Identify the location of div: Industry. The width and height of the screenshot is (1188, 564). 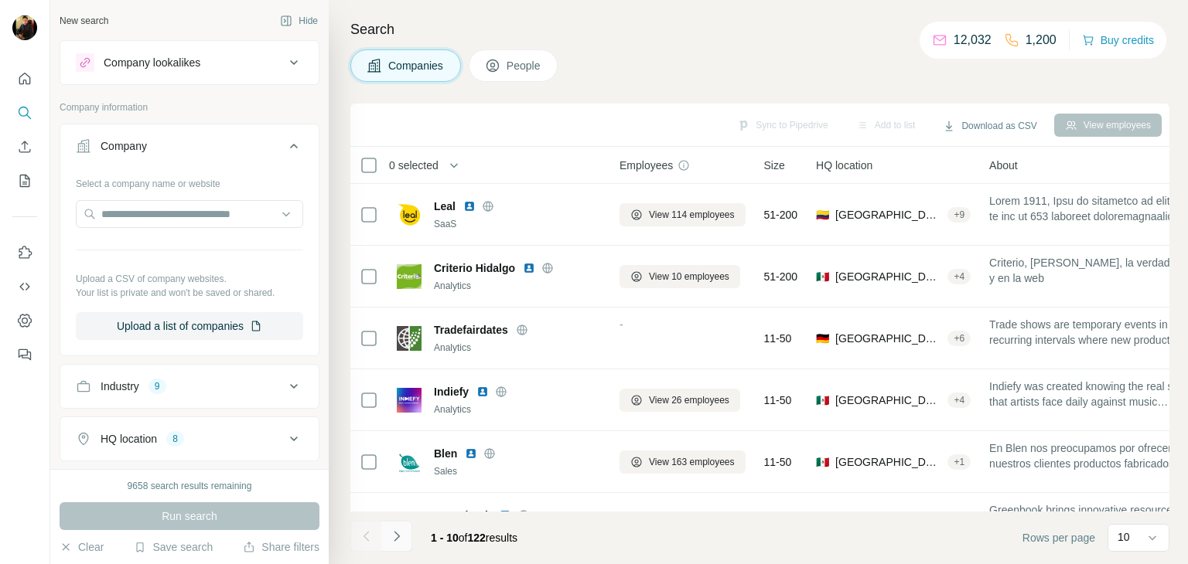
(120, 387).